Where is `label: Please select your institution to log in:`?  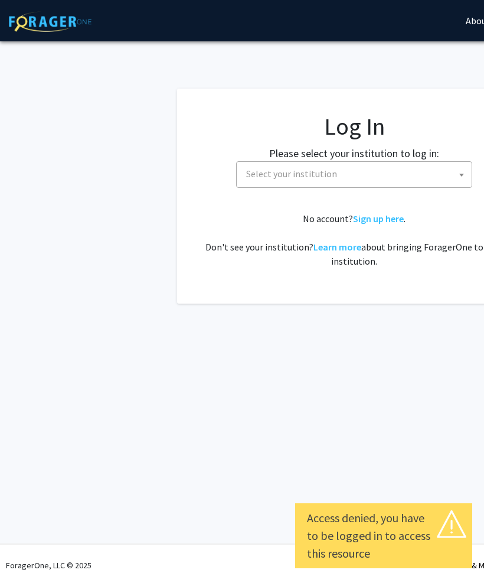 label: Please select your institution to log in: is located at coordinates (354, 153).